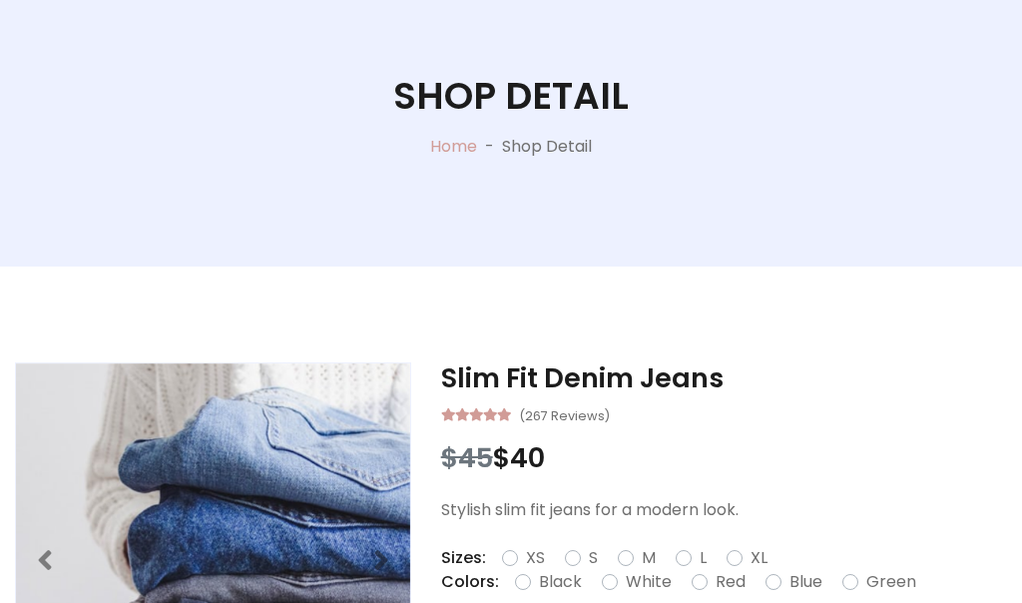 This screenshot has width=1022, height=603. I want to click on h3: Slim Fit Denim Jeans, so click(724, 378).